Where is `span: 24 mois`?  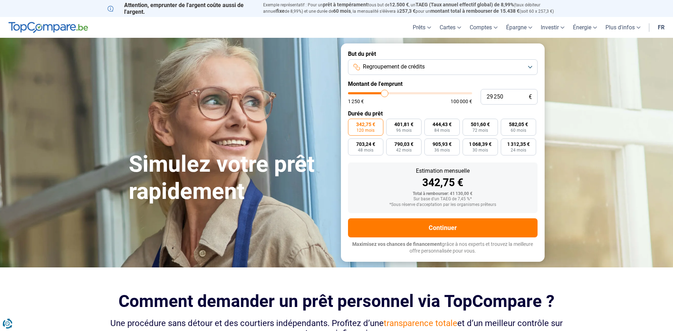 span: 24 mois is located at coordinates (519, 150).